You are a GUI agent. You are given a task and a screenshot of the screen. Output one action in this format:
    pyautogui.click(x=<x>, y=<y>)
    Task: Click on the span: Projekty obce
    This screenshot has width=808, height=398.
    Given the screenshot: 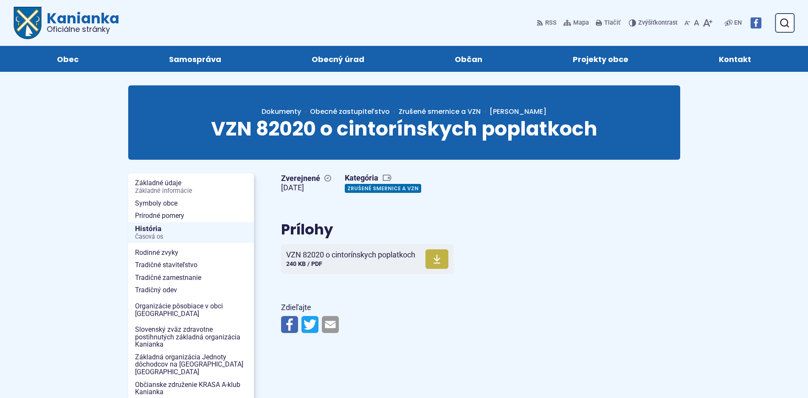 What is the action you would take?
    pyautogui.click(x=601, y=59)
    